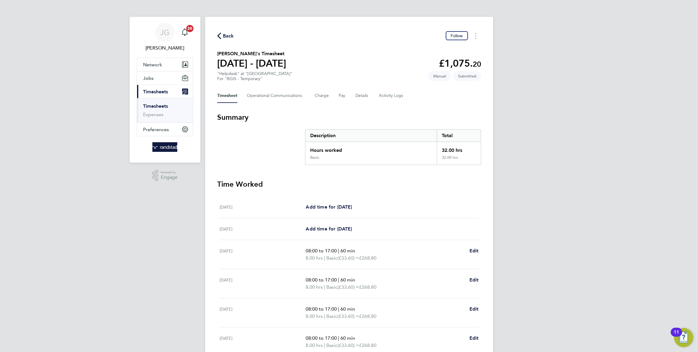  What do you see at coordinates (315, 158) in the screenshot?
I see `div: Basic` at bounding box center [315, 158].